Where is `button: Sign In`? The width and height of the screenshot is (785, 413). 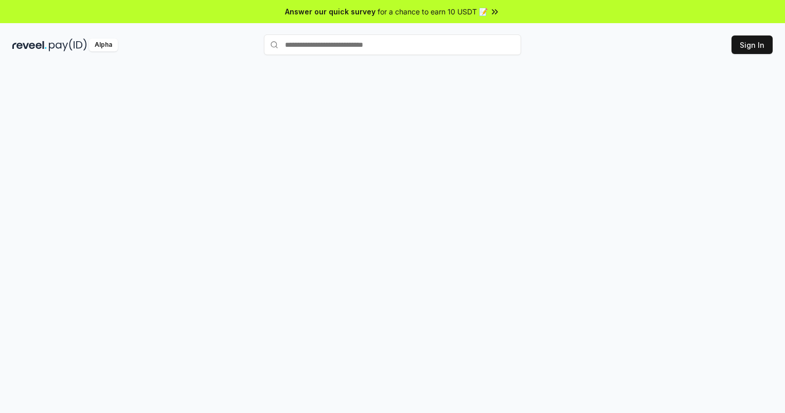
button: Sign In is located at coordinates (752, 45).